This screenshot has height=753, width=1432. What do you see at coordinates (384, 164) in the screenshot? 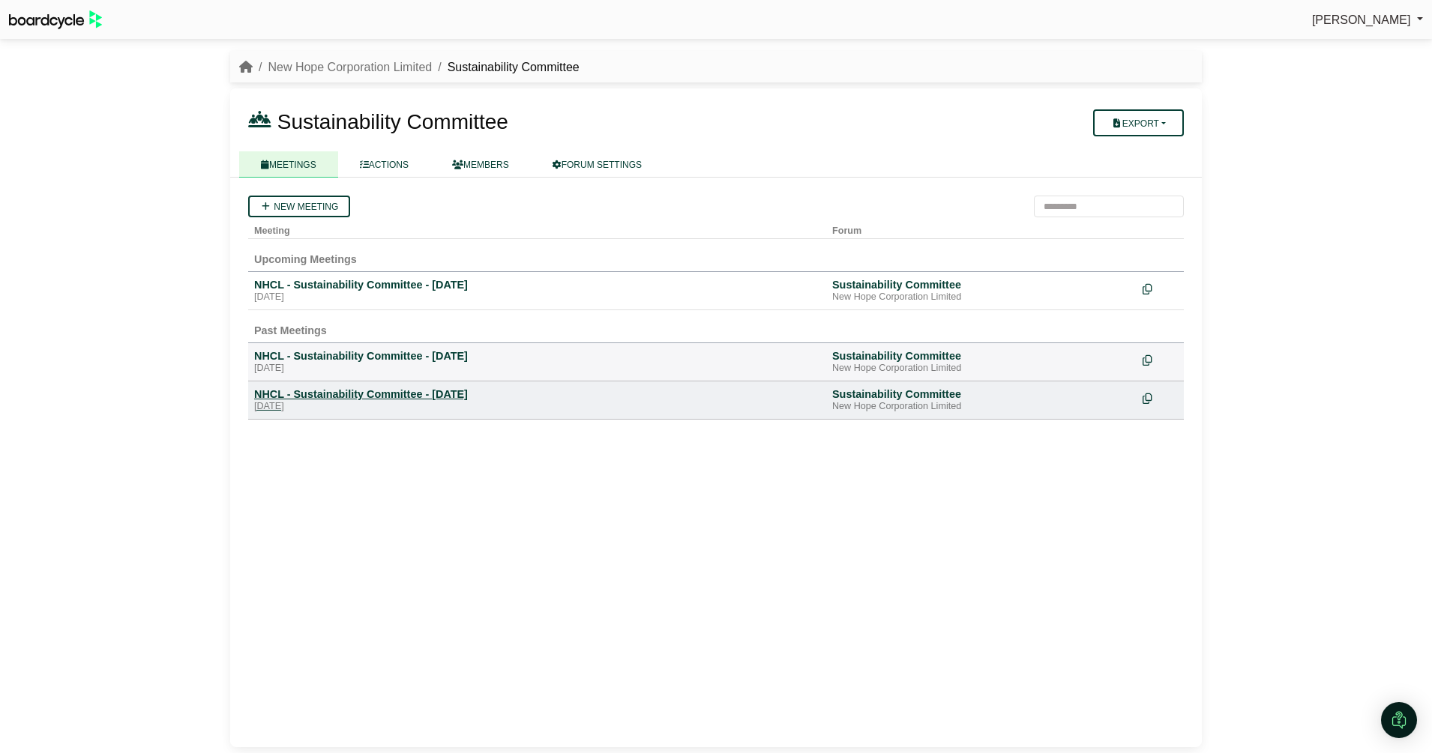
I see `a: ACTIONS` at bounding box center [384, 164].